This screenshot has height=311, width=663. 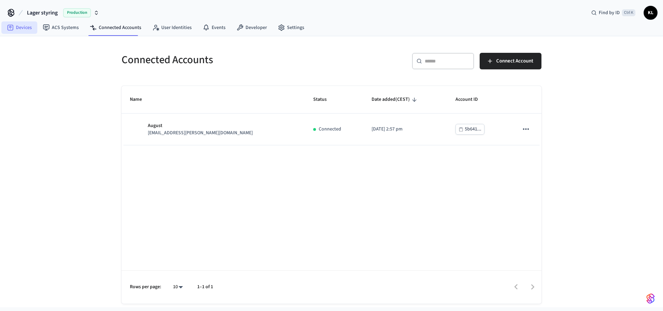 What do you see at coordinates (172, 28) in the screenshot?
I see `a: User Identities` at bounding box center [172, 28].